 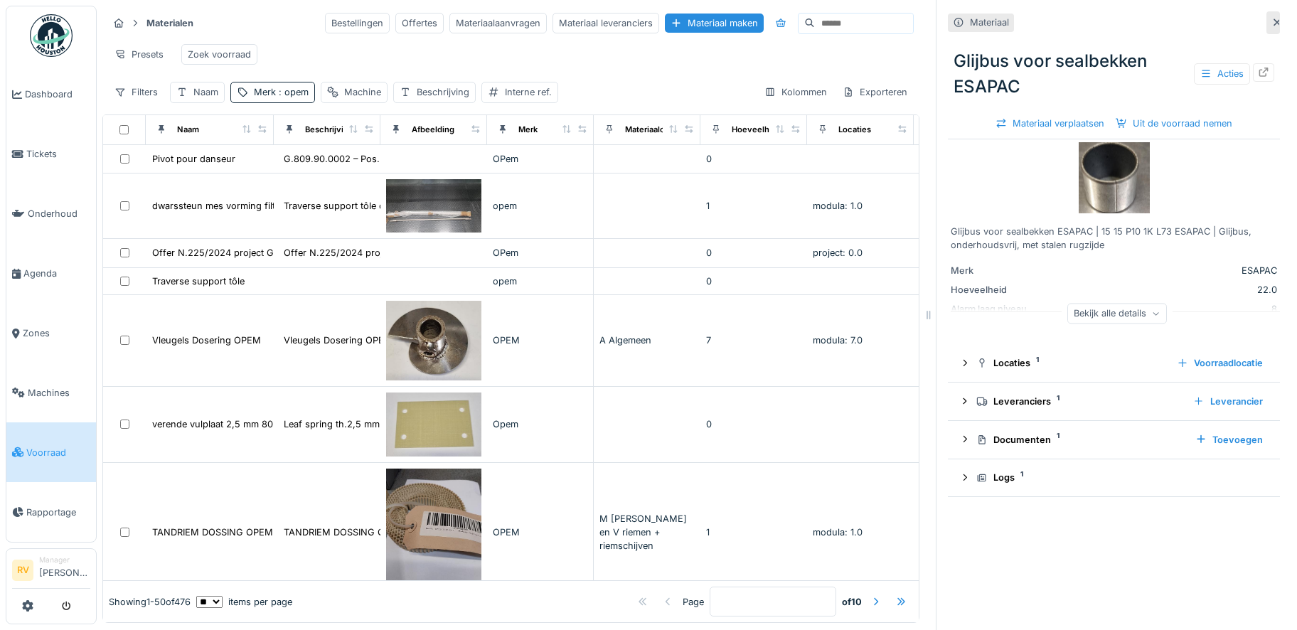 What do you see at coordinates (59, 392) in the screenshot?
I see `span: Machines` at bounding box center [59, 392].